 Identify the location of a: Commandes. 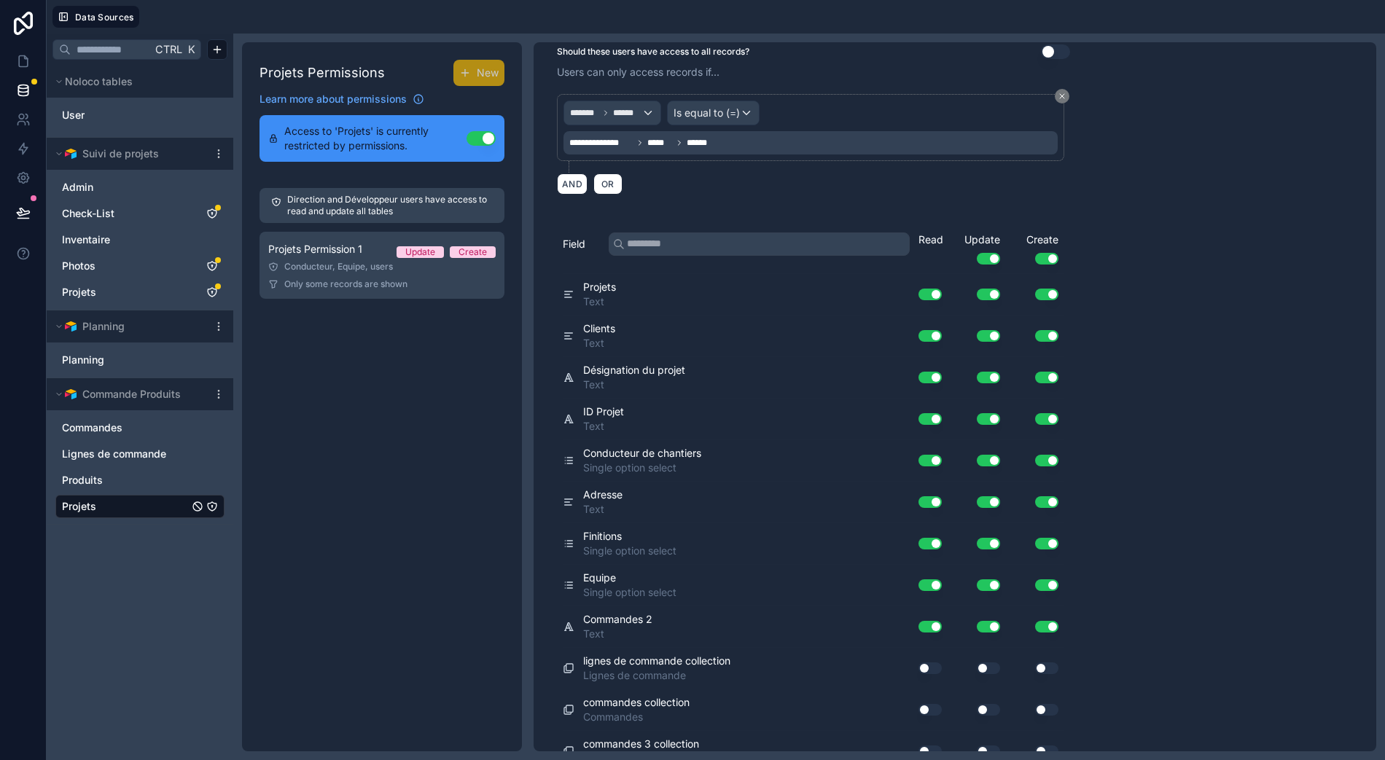
(125, 428).